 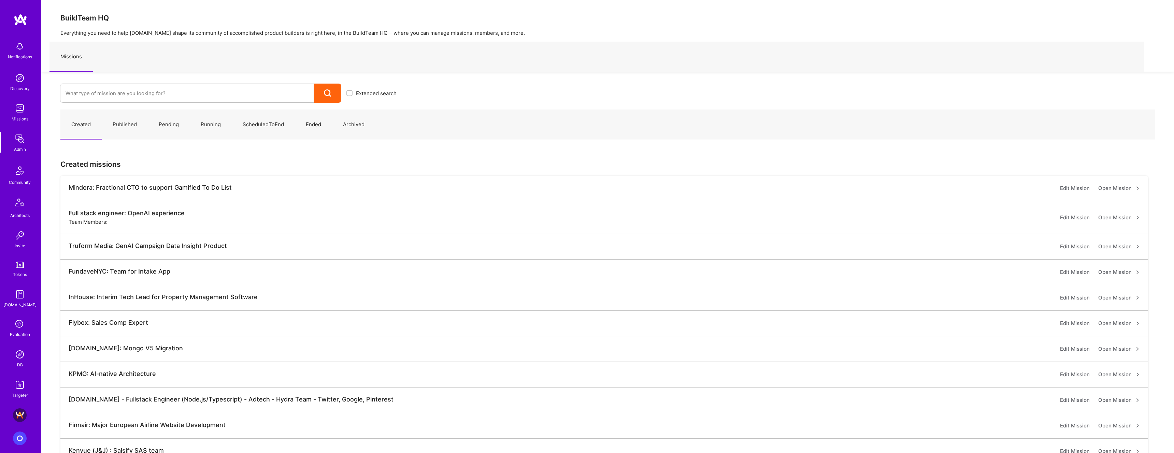 What do you see at coordinates (607, 18) in the screenshot?
I see `h3: BuildTeam HQ` at bounding box center [607, 18].